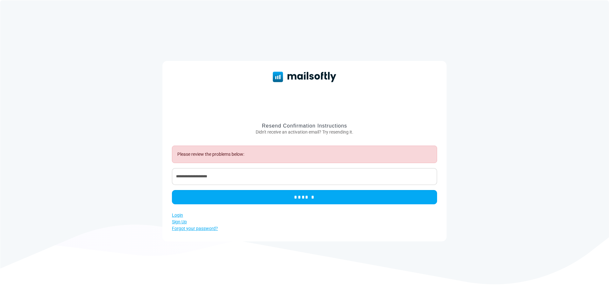 This screenshot has height=289, width=609. Describe the element at coordinates (305, 132) in the screenshot. I see `p: Didn't receive an activation email? Try resending it.` at that location.